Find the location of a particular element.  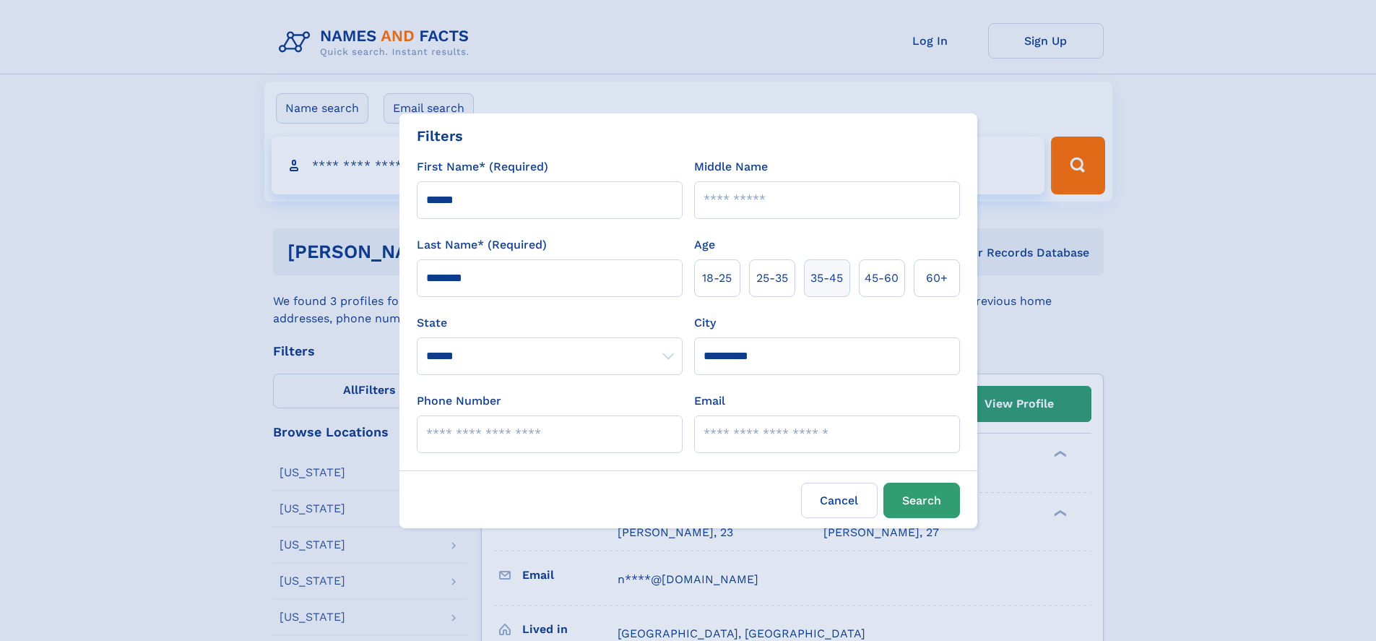

button: Search is located at coordinates (922, 500).